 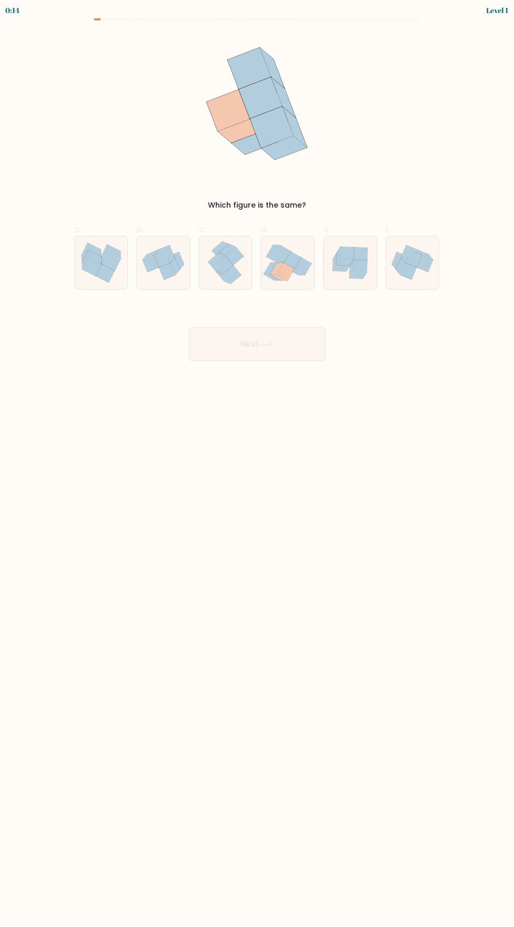 What do you see at coordinates (140, 229) in the screenshot?
I see `span: b.` at bounding box center [140, 229].